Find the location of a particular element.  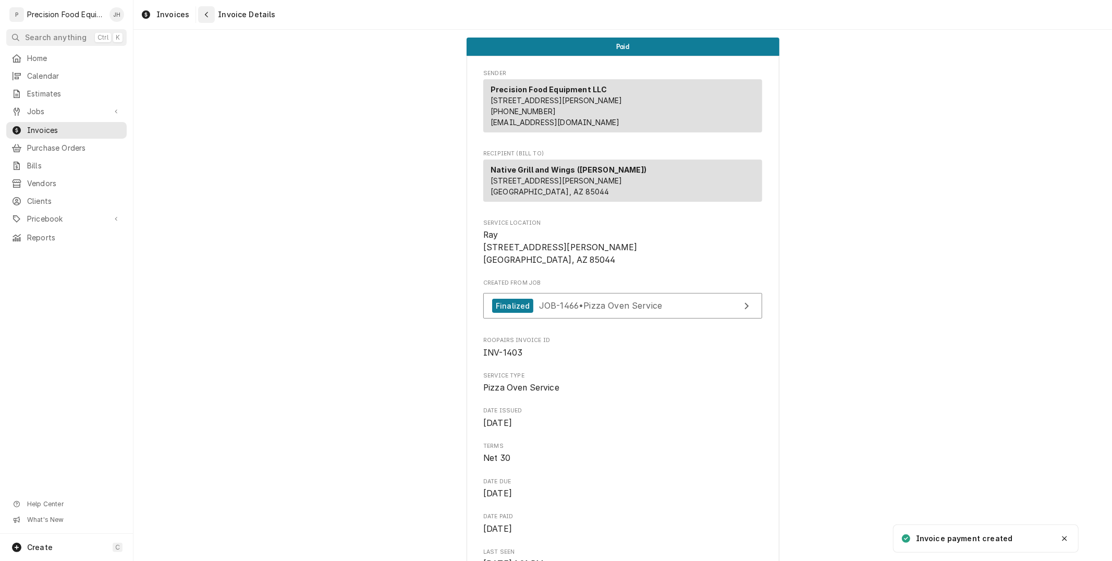

span: INV-1403 is located at coordinates (503, 352).